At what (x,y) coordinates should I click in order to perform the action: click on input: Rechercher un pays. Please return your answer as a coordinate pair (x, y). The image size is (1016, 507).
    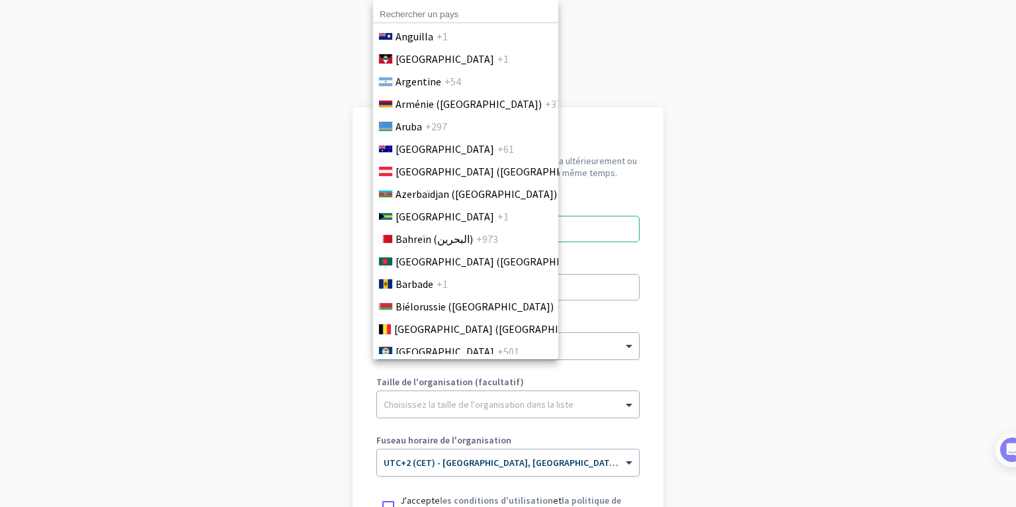
    Looking at the image, I should click on (466, 15).